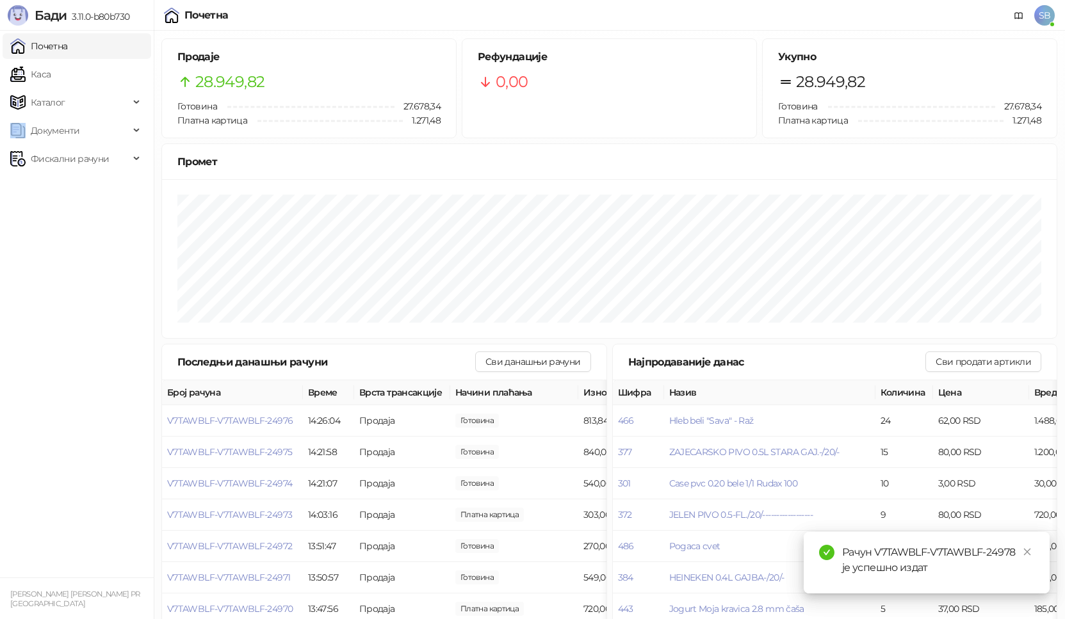 The width and height of the screenshot is (1065, 619). I want to click on a: Close, so click(1027, 552).